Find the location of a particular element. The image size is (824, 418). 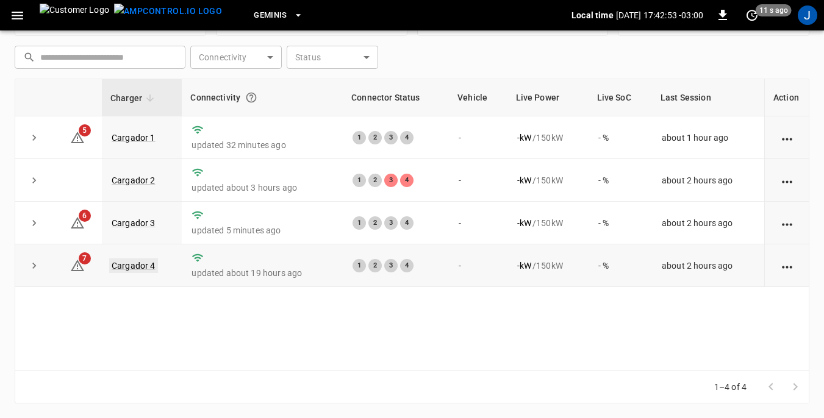

span: 7 is located at coordinates (85, 259).